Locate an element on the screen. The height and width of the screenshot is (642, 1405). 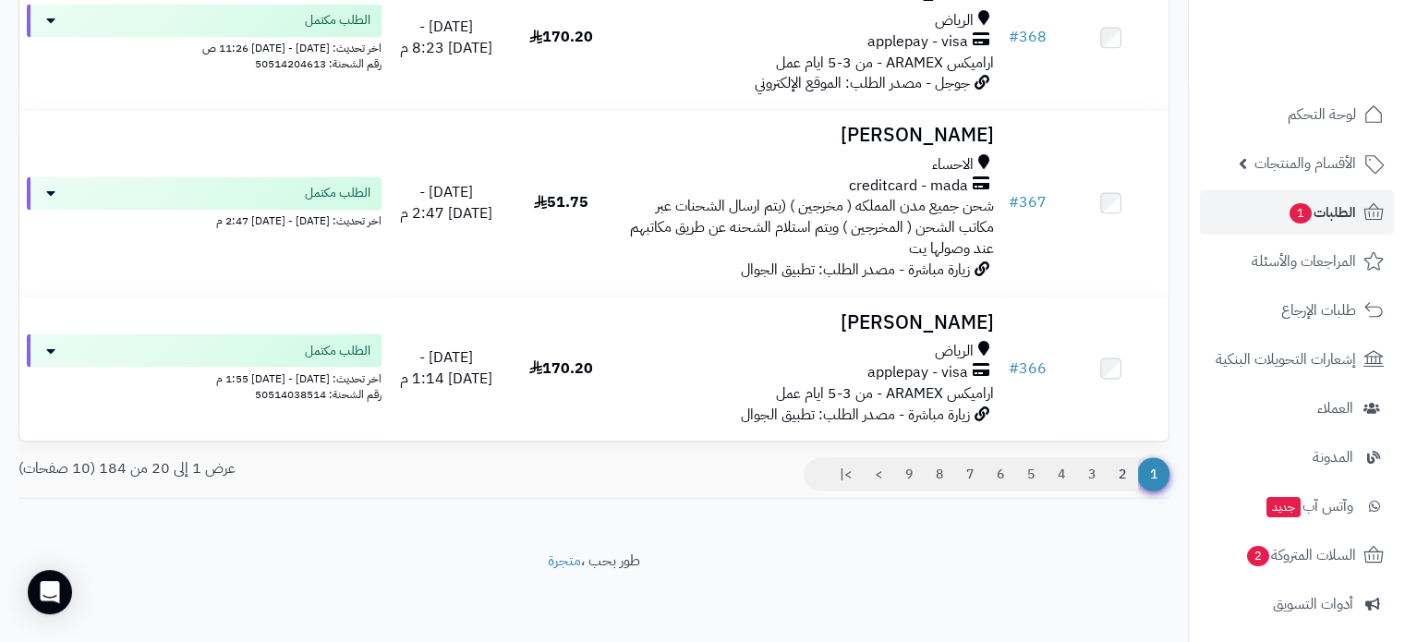
span: رقم الشحنة: 50514204613 is located at coordinates (318, 64).